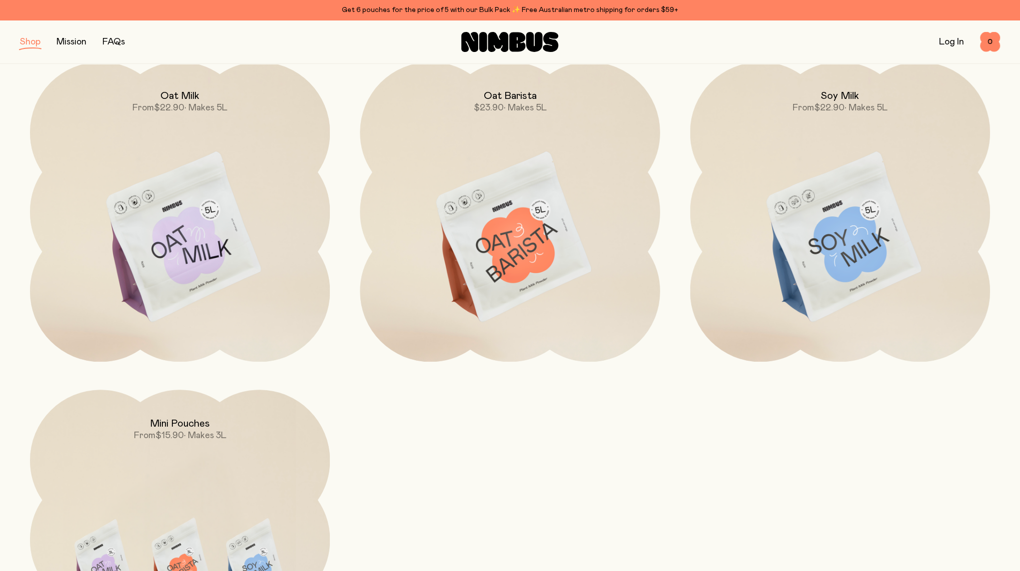  What do you see at coordinates (488, 108) in the screenshot?
I see `span: $23.90` at bounding box center [488, 108].